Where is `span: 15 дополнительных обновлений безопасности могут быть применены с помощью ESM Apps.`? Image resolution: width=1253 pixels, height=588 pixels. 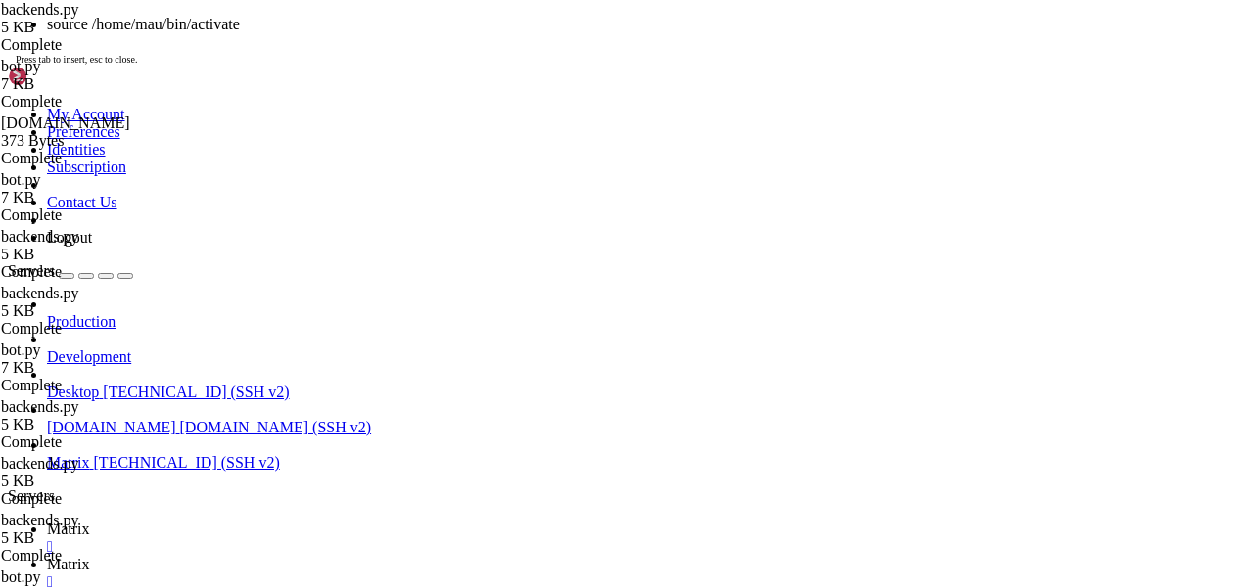 span: 15 дополнительных обновлений безопасности могут быть применены с помощью ESM Apps. is located at coordinates (329, 99).